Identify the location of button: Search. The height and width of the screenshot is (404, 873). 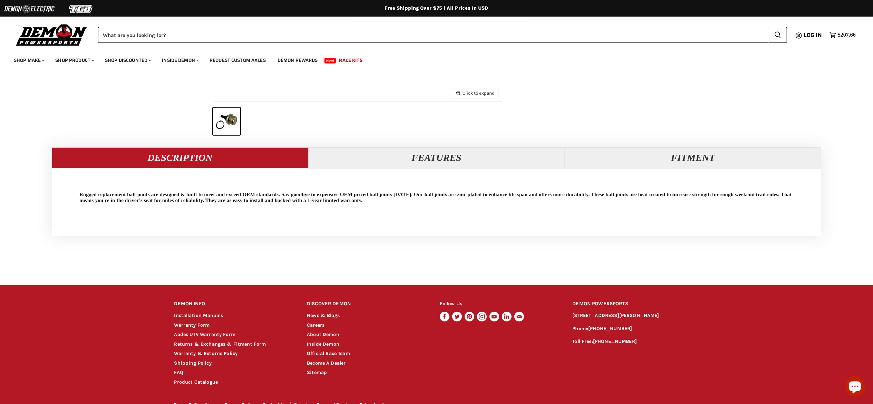
(778, 35).